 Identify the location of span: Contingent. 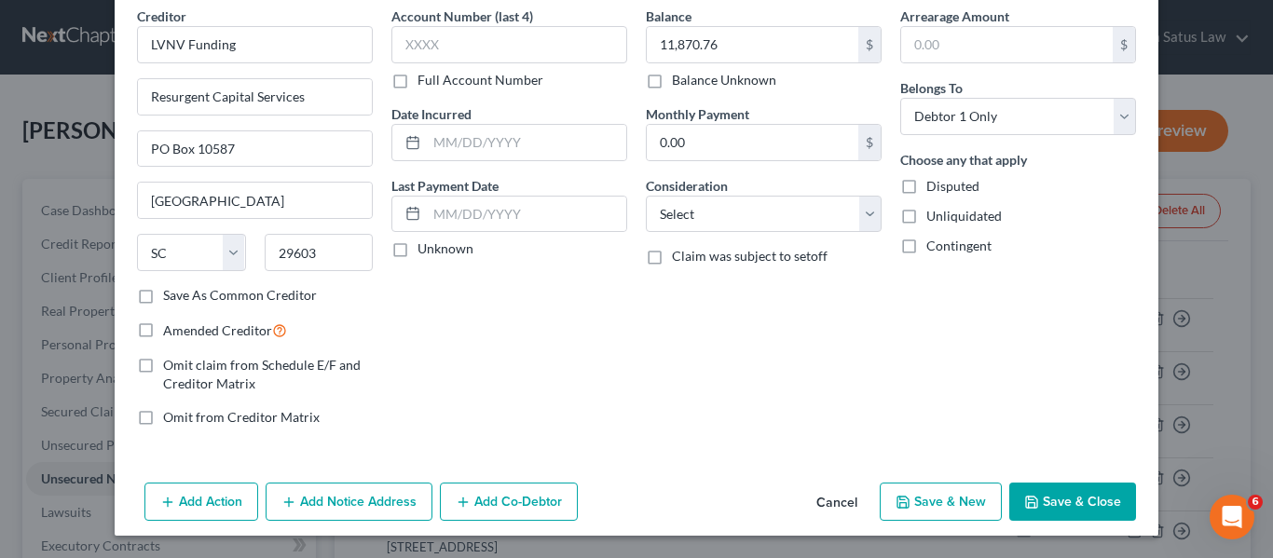
(959, 245).